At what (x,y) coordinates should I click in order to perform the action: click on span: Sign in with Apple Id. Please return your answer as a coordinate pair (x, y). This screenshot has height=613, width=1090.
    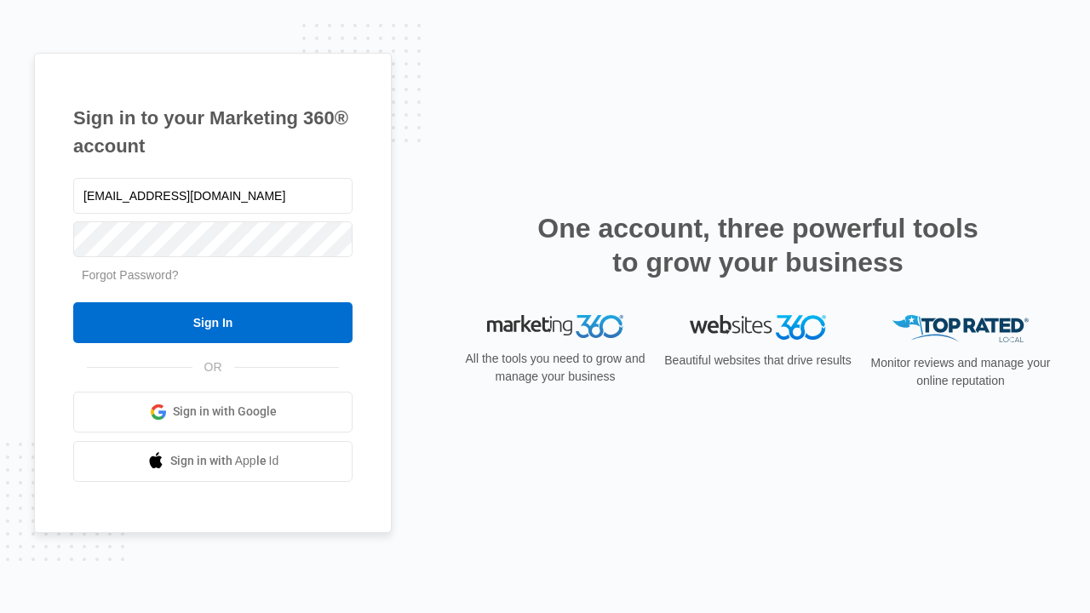
    Looking at the image, I should click on (225, 461).